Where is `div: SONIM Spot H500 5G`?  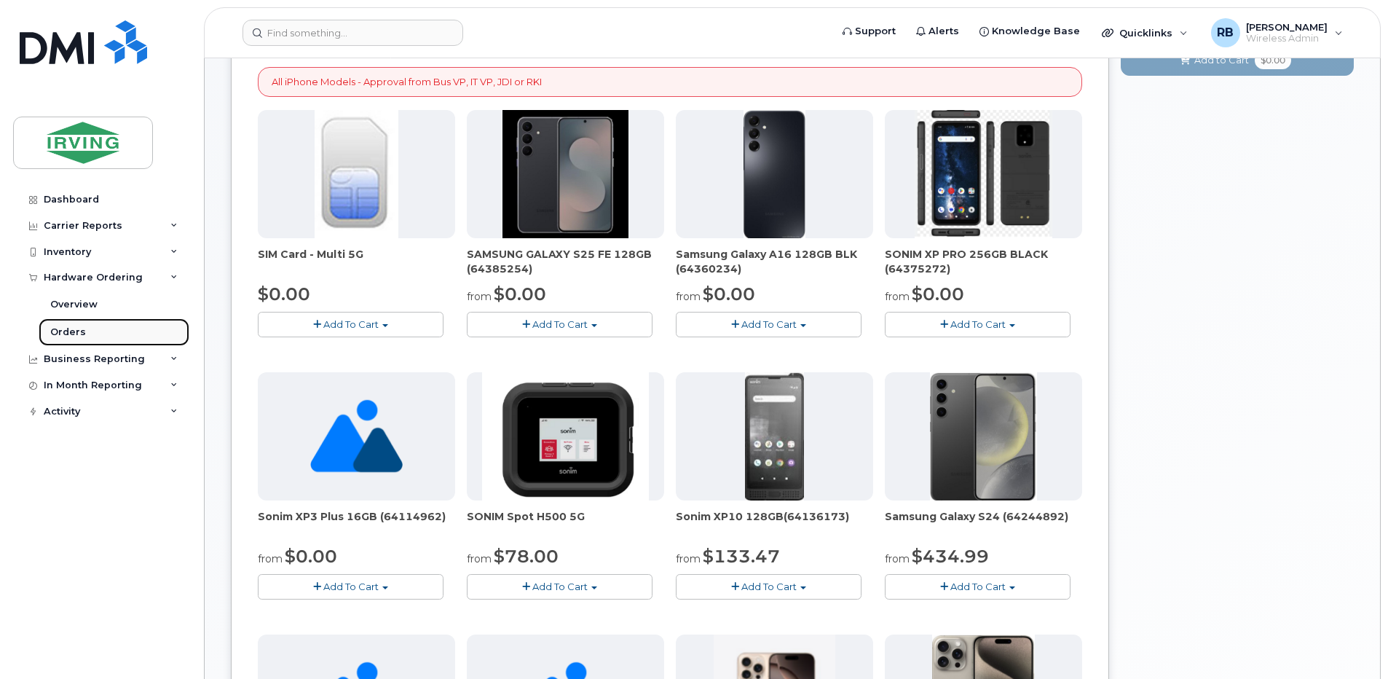
div: SONIM Spot H500 5G is located at coordinates (565, 524).